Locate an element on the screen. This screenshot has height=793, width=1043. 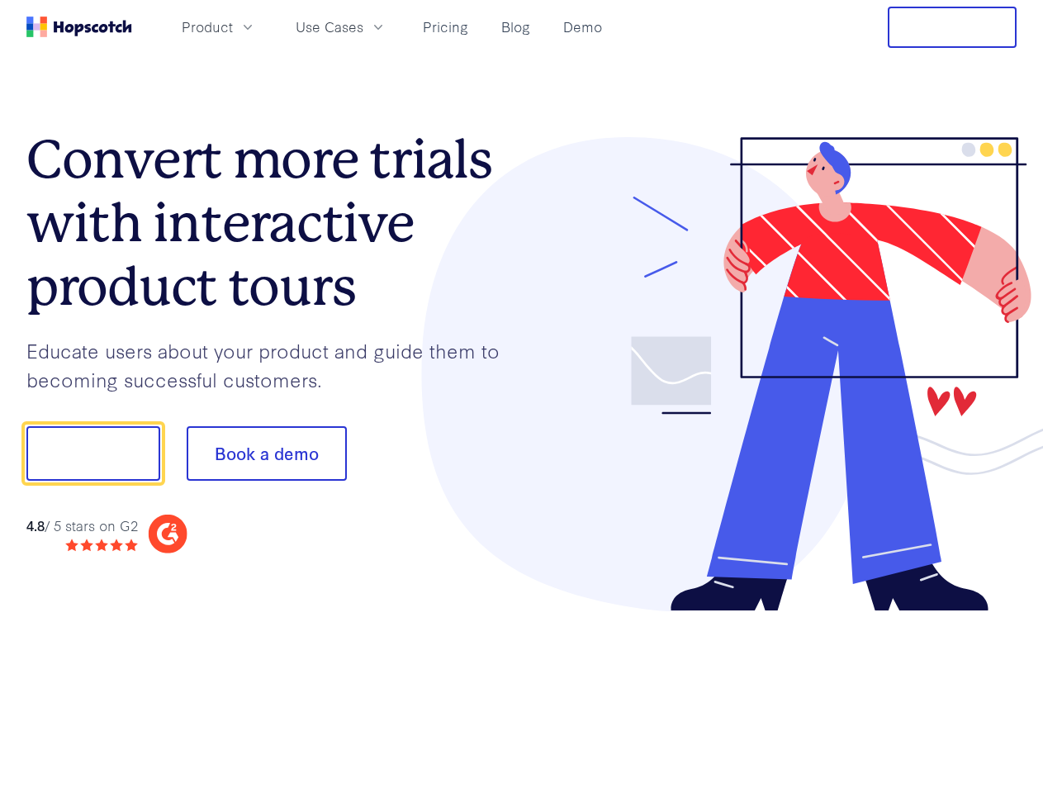
button: Book a demo is located at coordinates (267, 453).